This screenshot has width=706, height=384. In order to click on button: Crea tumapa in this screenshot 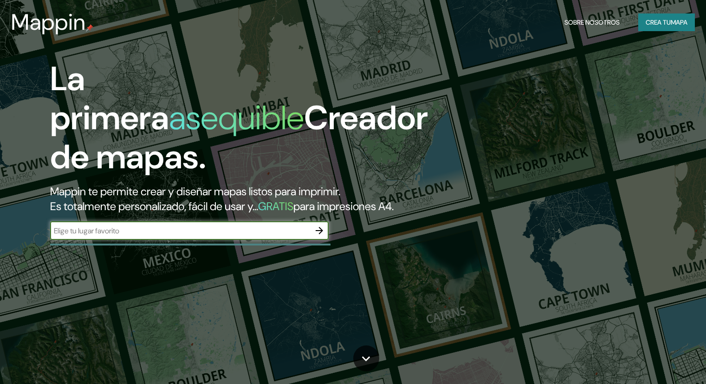, I will do `click(667, 22)`.